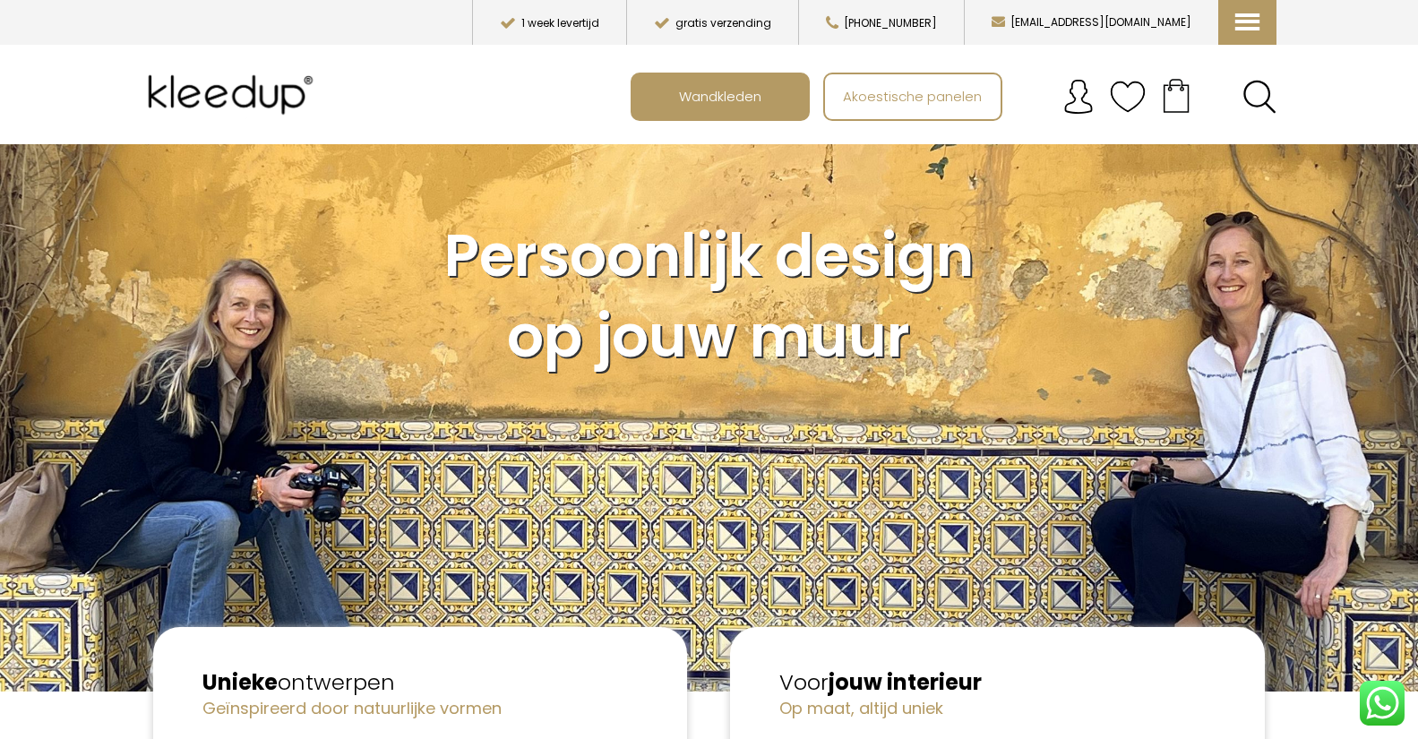 The image size is (1418, 739). I want to click on span: op jouw muur, so click(708, 336).